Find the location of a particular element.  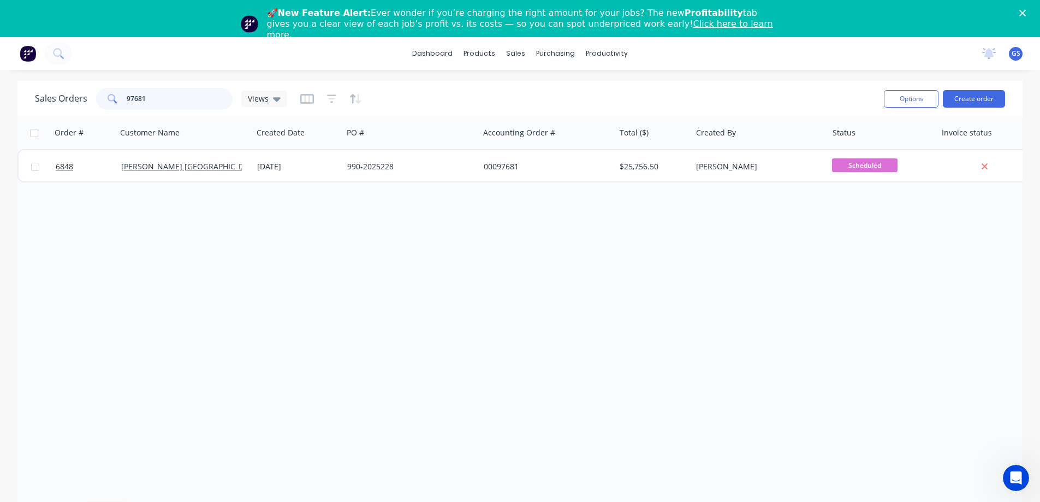

img: Profile image for Team is located at coordinates (249, 24).